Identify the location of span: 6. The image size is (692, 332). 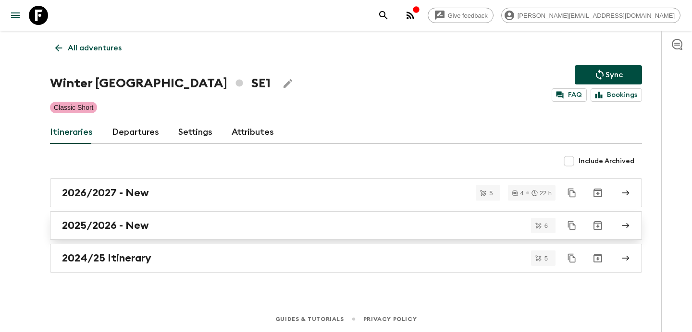
(546, 226).